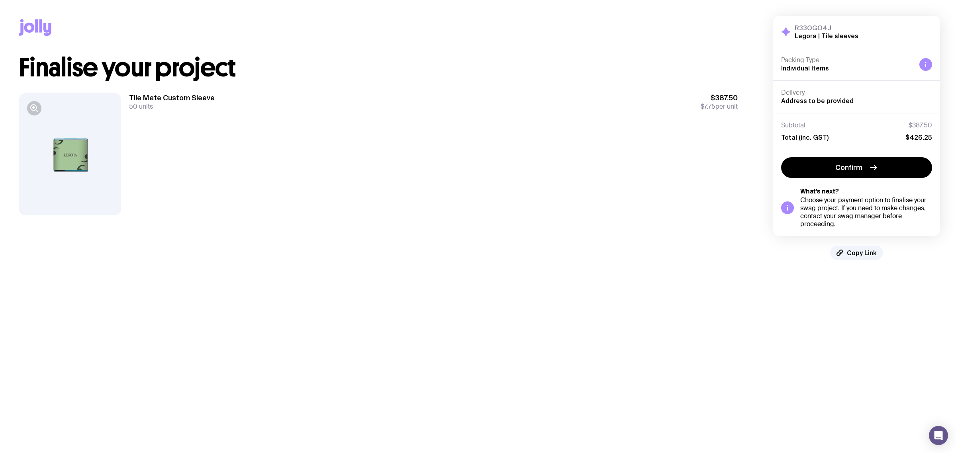 The width and height of the screenshot is (956, 453). Describe the element at coordinates (847, 60) in the screenshot. I see `h4: Packing Type` at that location.